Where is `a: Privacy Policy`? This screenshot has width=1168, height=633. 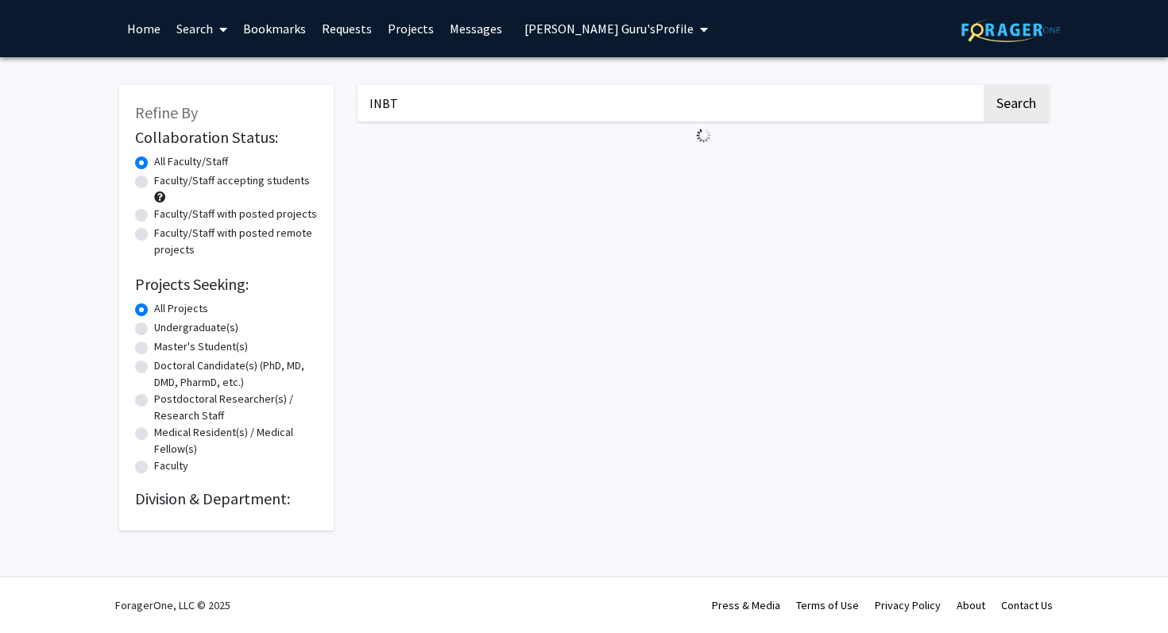
a: Privacy Policy is located at coordinates (907, 605).